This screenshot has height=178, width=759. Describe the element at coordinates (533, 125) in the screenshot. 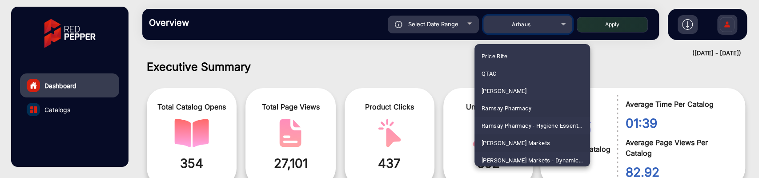

I see `span: Ramsay Pharmacy - Hygiene Essentials` at that location.